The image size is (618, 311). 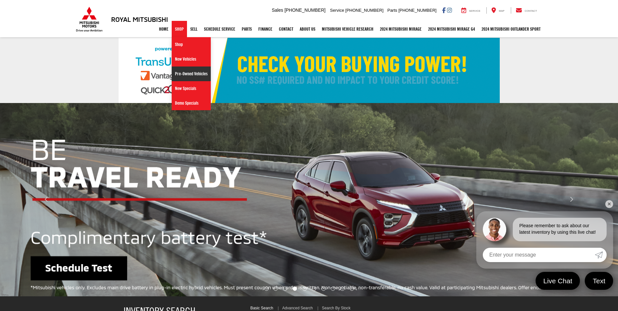 I want to click on li: Go to slide number 9., so click(x=342, y=288).